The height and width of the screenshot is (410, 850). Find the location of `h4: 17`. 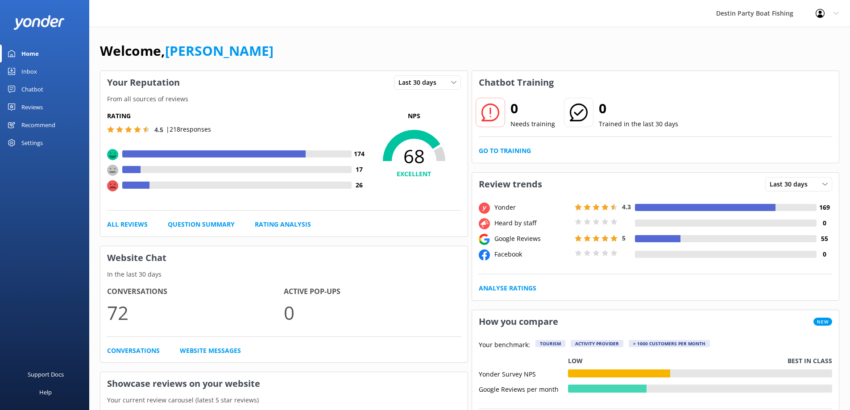

h4: 17 is located at coordinates (359, 170).